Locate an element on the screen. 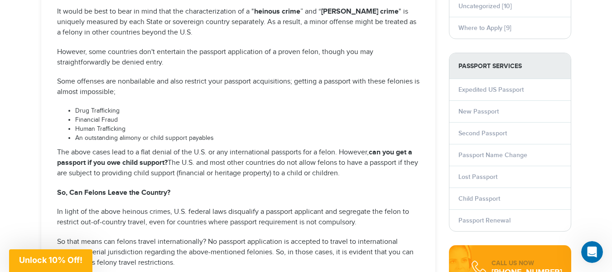  li: An outstanding alimony or child support payables is located at coordinates (248, 138).